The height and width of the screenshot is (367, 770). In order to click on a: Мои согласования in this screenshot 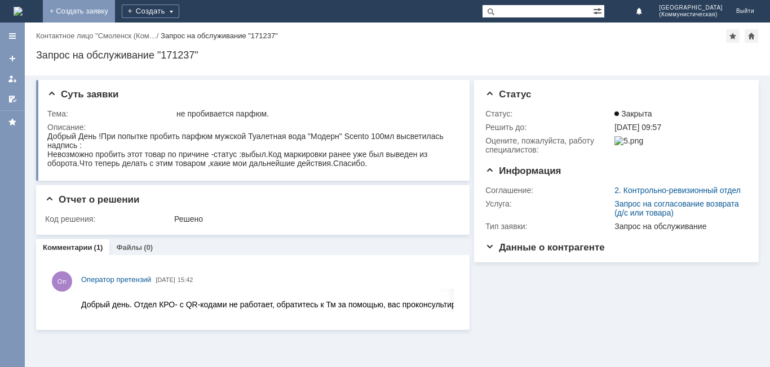, I will do `click(12, 99)`.